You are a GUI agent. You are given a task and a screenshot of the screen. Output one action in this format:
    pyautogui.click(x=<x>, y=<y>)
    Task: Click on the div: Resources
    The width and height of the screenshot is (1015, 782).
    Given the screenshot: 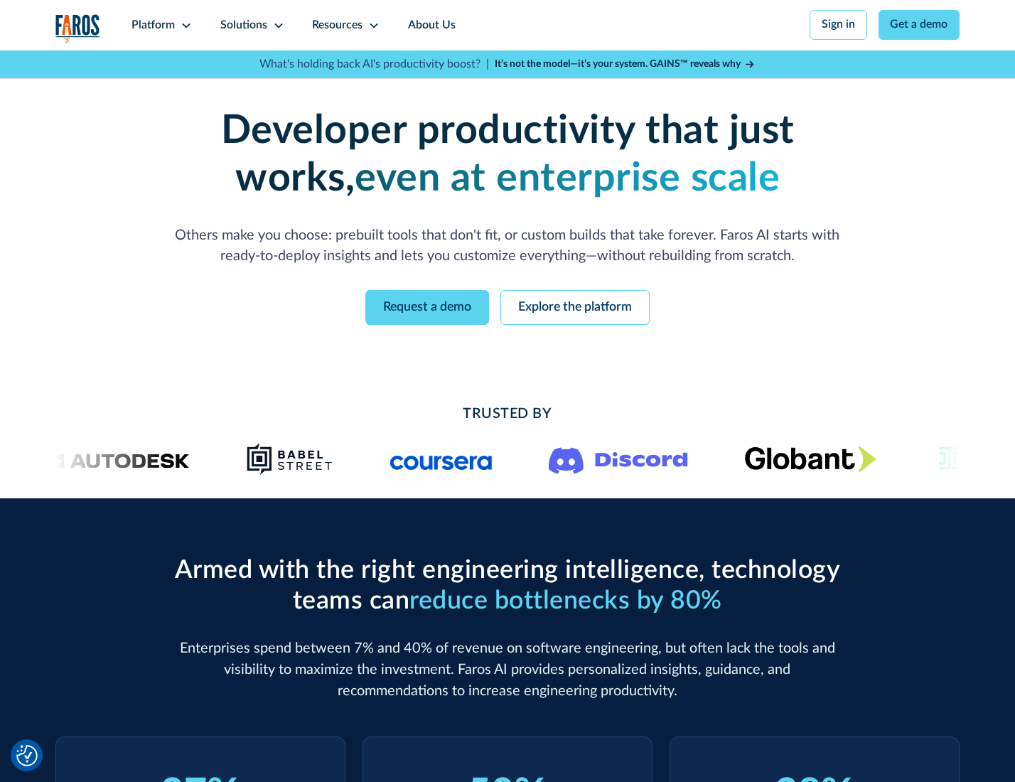 What is the action you would take?
    pyautogui.click(x=337, y=26)
    